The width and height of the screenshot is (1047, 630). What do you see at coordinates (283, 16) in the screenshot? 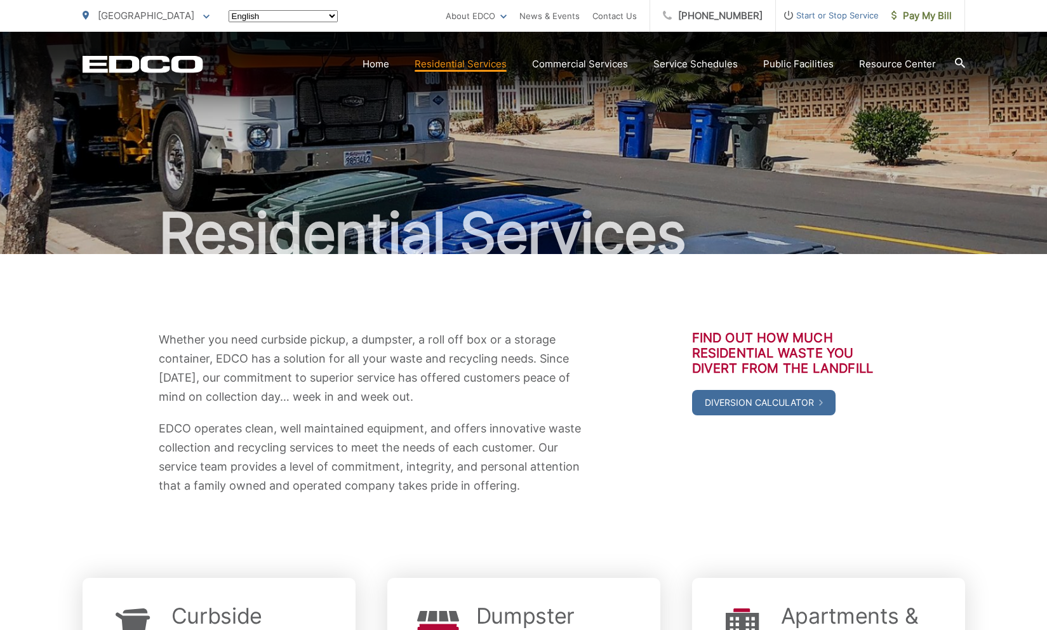
I see `select: Select a language` at bounding box center [283, 16].